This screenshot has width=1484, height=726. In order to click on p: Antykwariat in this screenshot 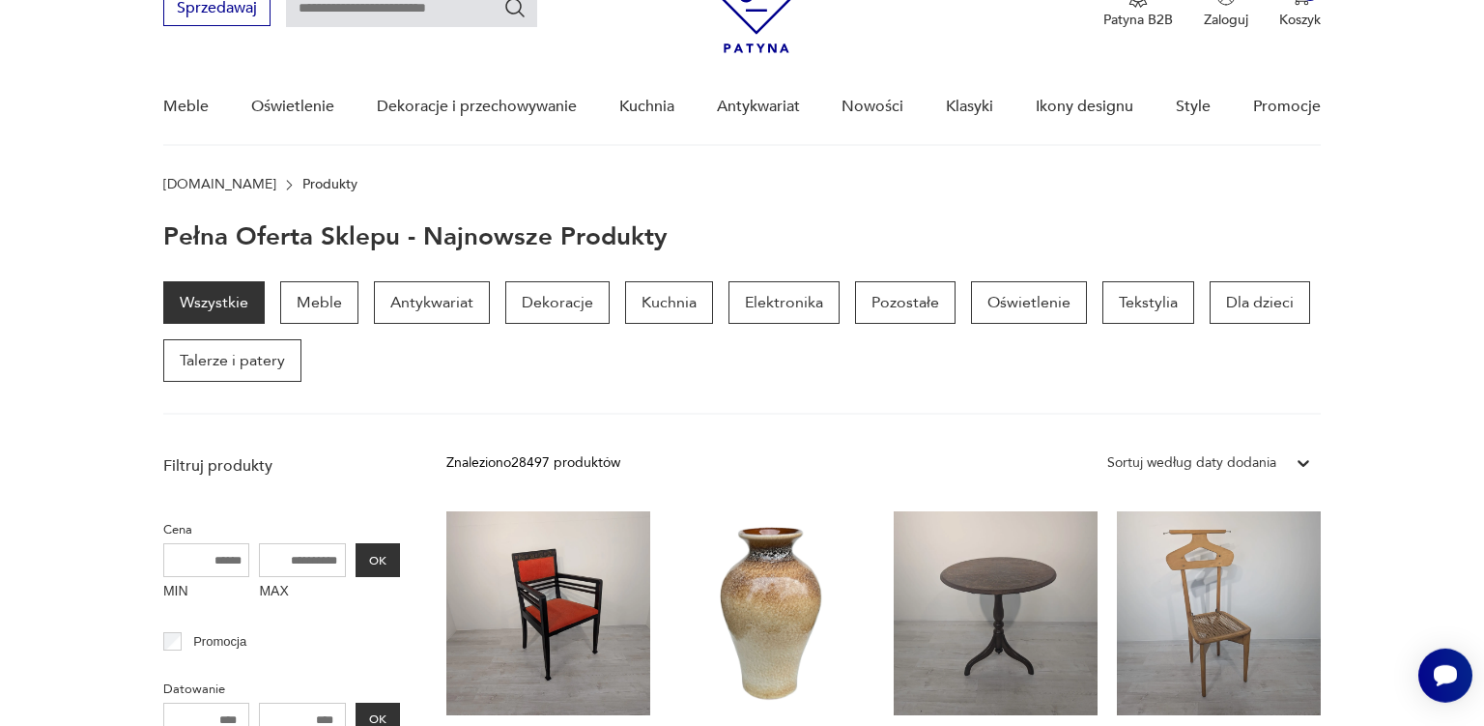, I will do `click(432, 302)`.